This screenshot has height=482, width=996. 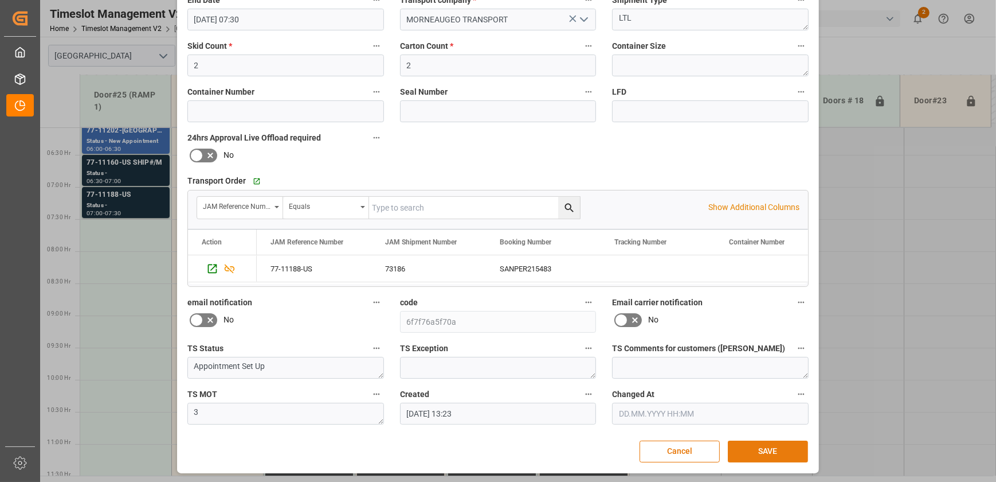 I want to click on span: TS MOT, so click(x=202, y=394).